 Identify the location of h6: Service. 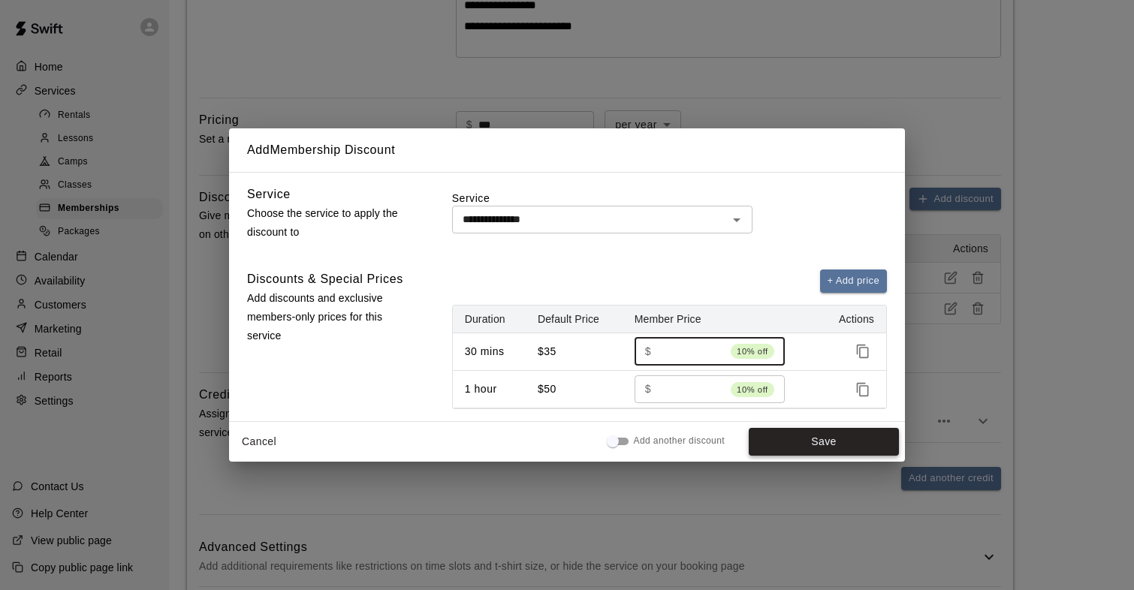
(269, 194).